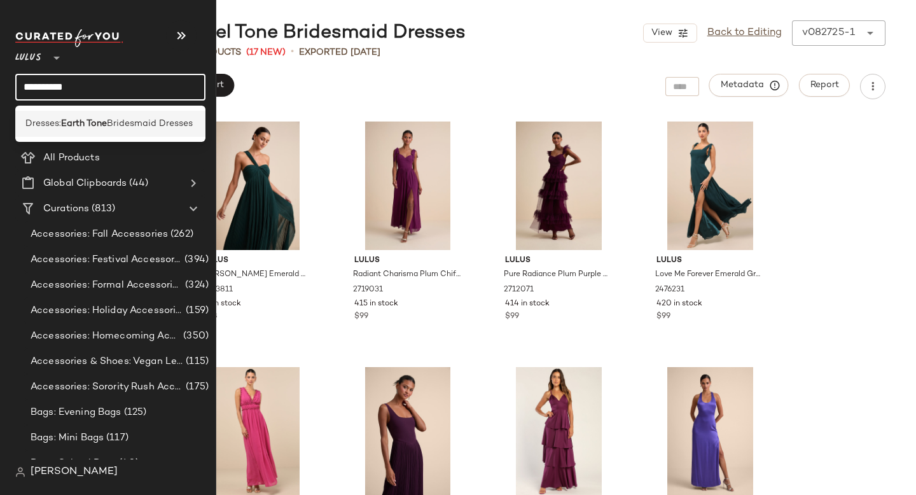  What do you see at coordinates (43, 123) in the screenshot?
I see `span: Dresses:` at bounding box center [43, 123].